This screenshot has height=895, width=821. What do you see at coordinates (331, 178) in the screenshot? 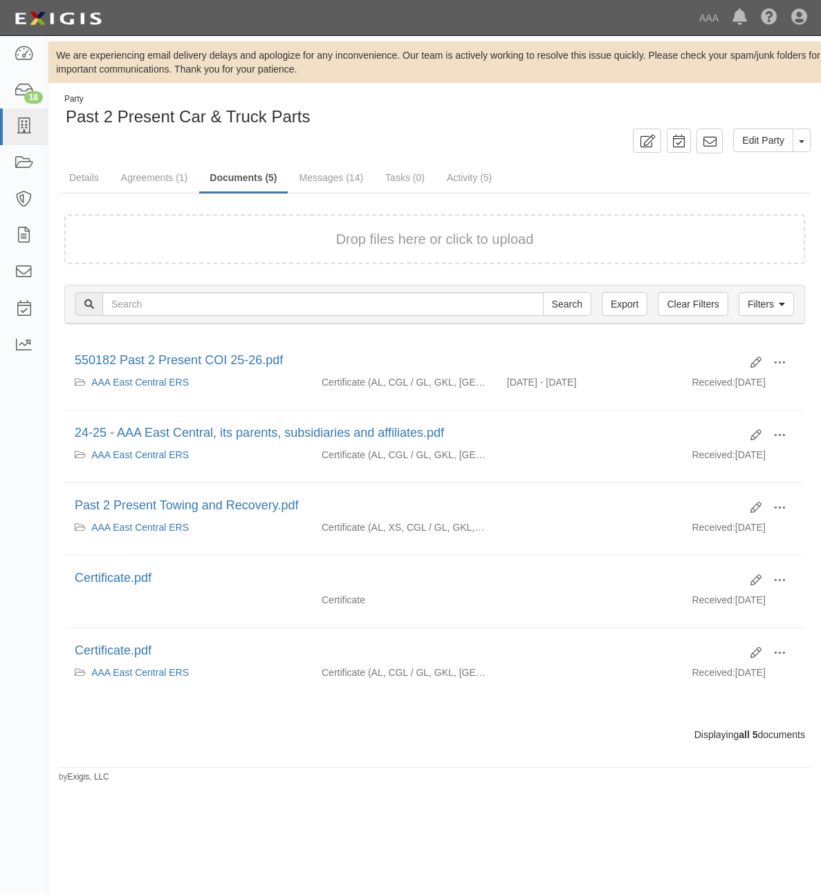
I see `a: Messages (14)` at bounding box center [331, 178].